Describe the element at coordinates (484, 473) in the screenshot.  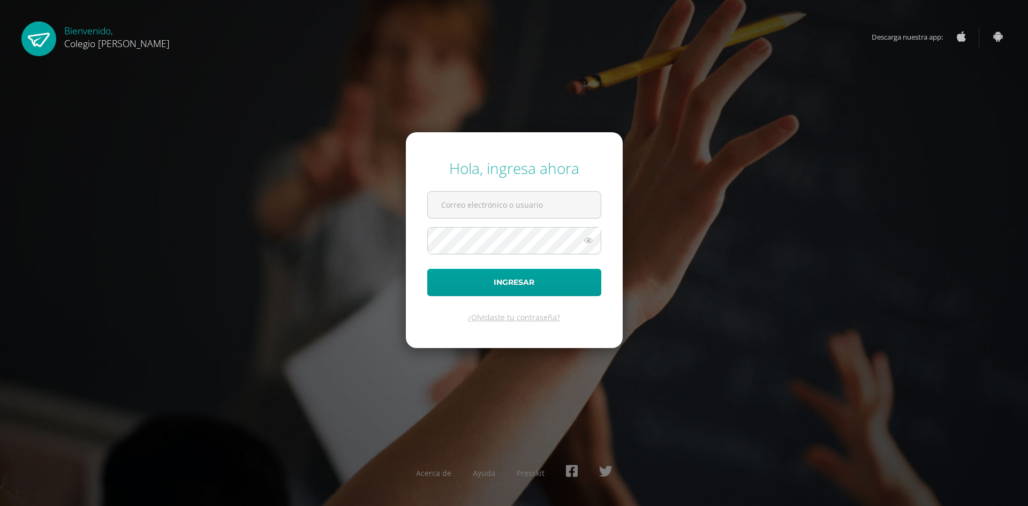
I see `a: Ayuda` at that location.